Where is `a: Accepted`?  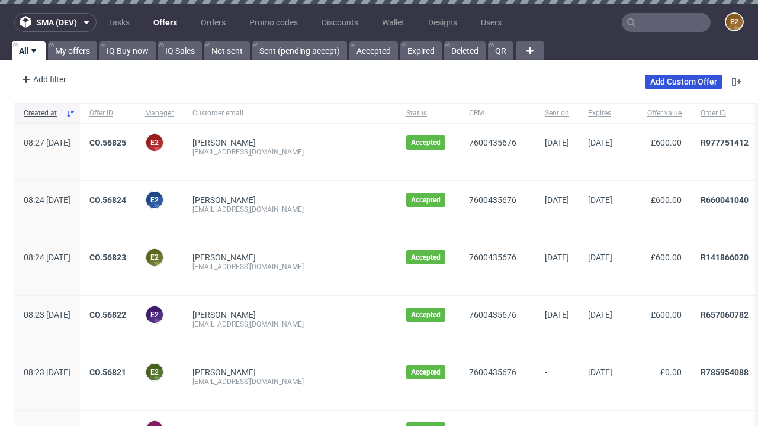
a: Accepted is located at coordinates (374, 51).